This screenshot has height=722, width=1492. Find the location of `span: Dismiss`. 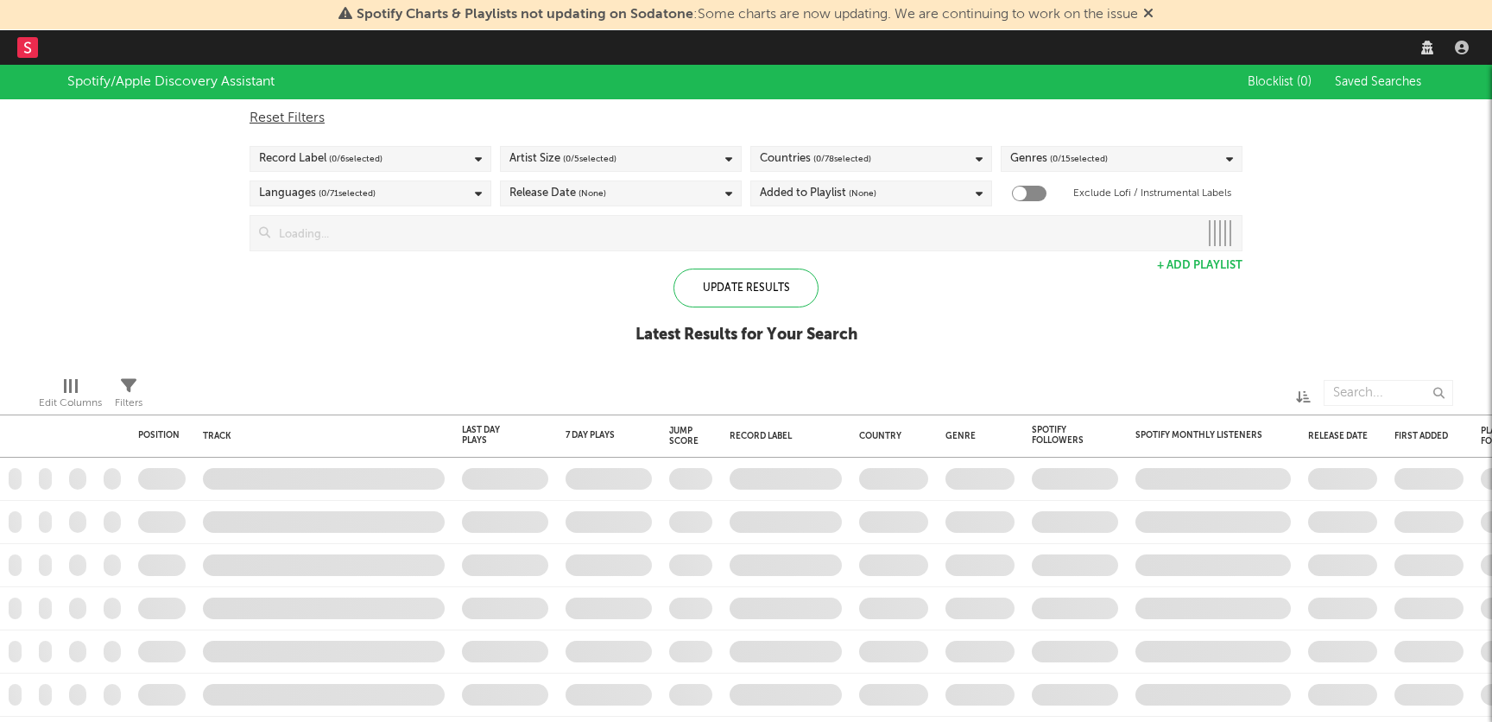

span: Dismiss is located at coordinates (1148, 15).